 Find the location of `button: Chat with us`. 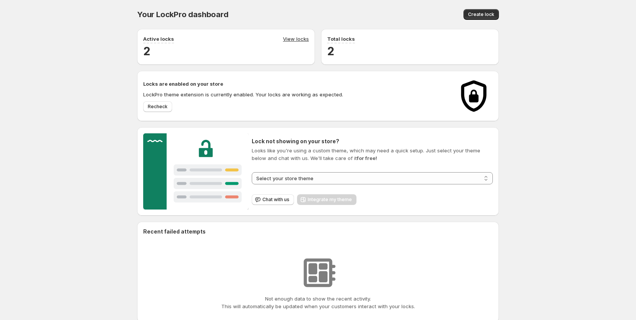

button: Chat with us is located at coordinates (273, 200).